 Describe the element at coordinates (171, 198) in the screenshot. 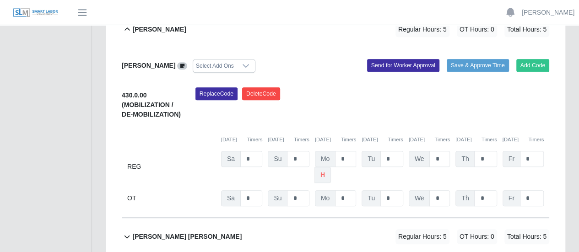

I see `div: OT` at that location.